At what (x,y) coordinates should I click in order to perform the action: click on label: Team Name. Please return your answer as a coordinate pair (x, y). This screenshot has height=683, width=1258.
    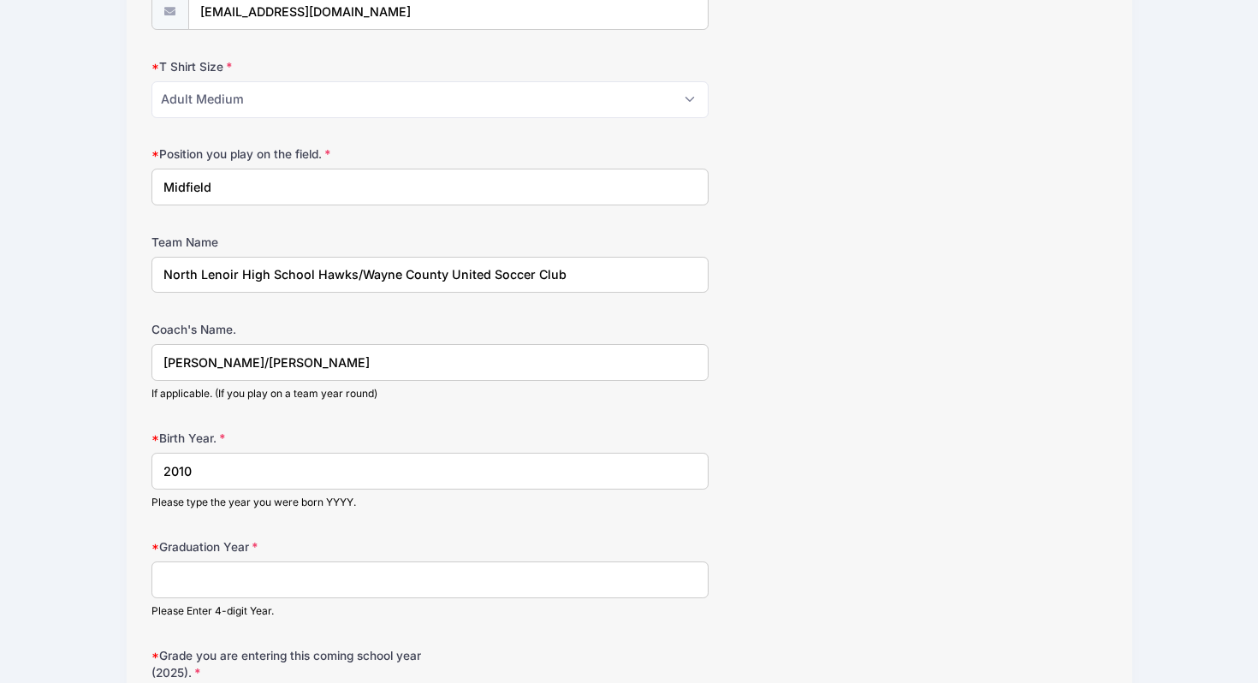
    Looking at the image, I should click on (311, 242).